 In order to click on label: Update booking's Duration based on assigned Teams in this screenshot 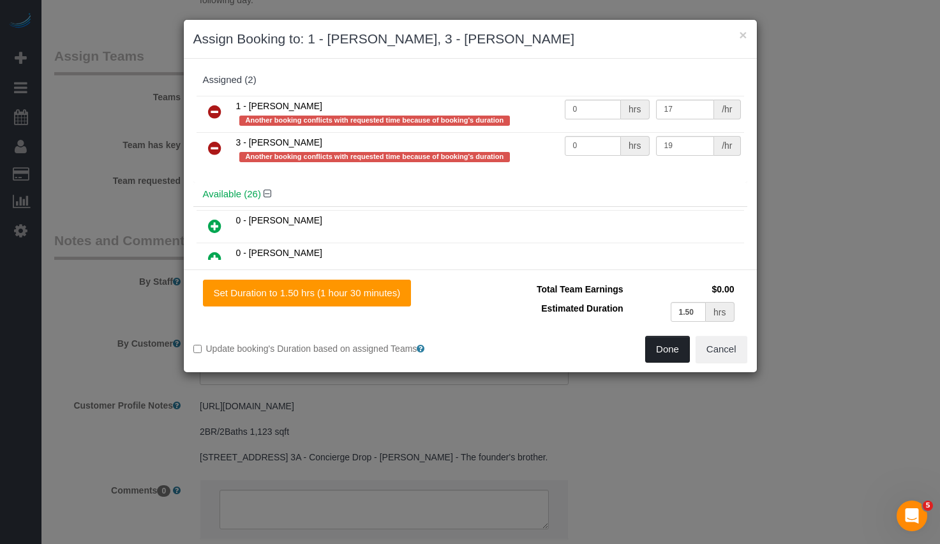, I will do `click(327, 348)`.